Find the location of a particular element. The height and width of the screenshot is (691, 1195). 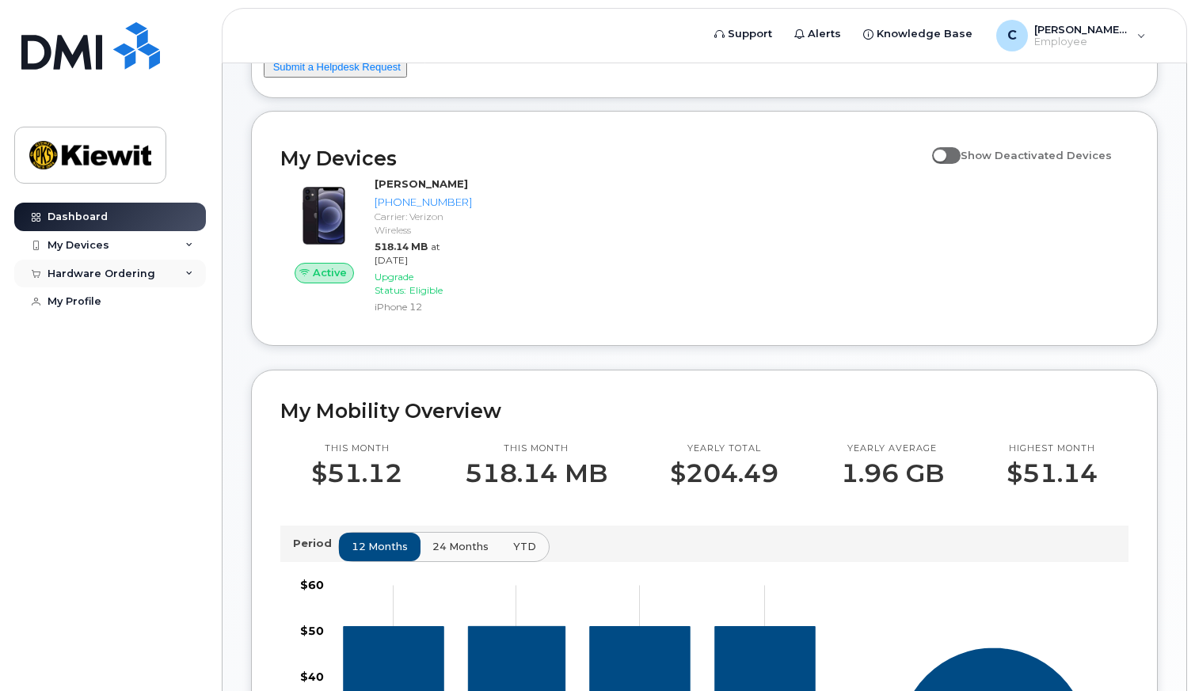

span: C is located at coordinates (1012, 36).